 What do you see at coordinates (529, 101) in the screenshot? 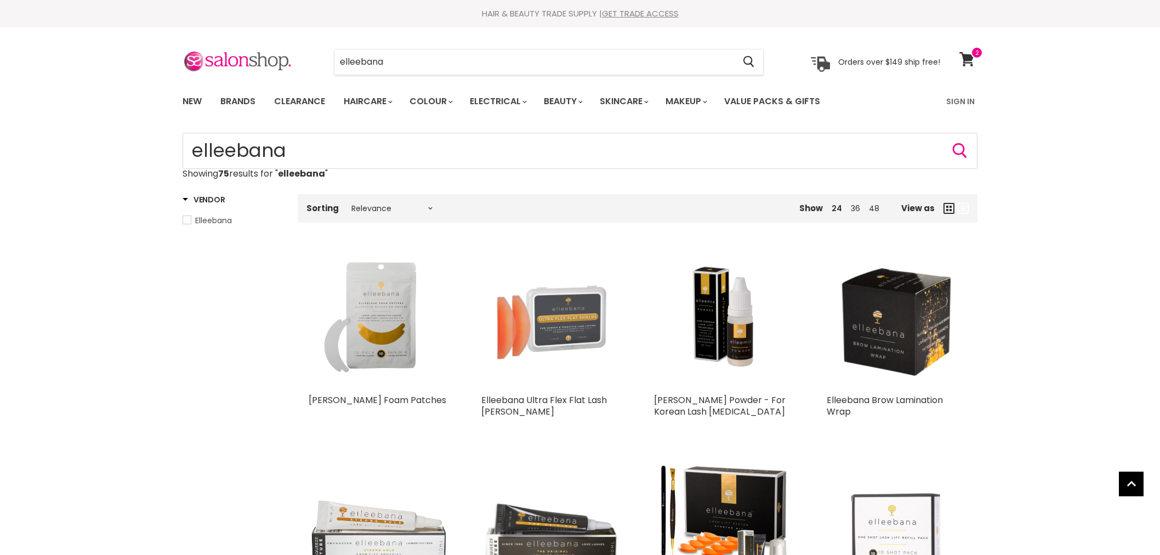
I see `ul: Main menu` at bounding box center [529, 101].